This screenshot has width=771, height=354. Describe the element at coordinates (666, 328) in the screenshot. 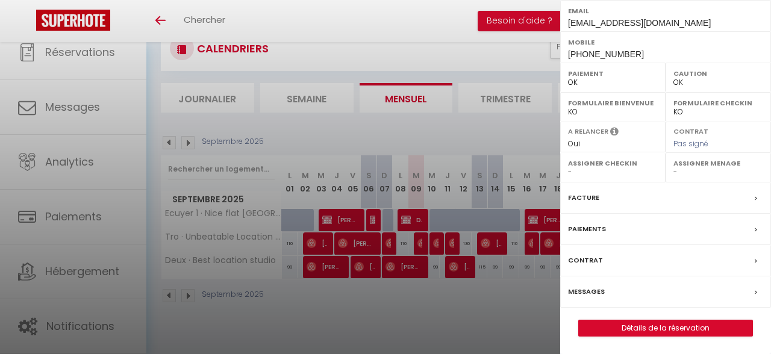

I see `a: Détails de la réservation` at that location.